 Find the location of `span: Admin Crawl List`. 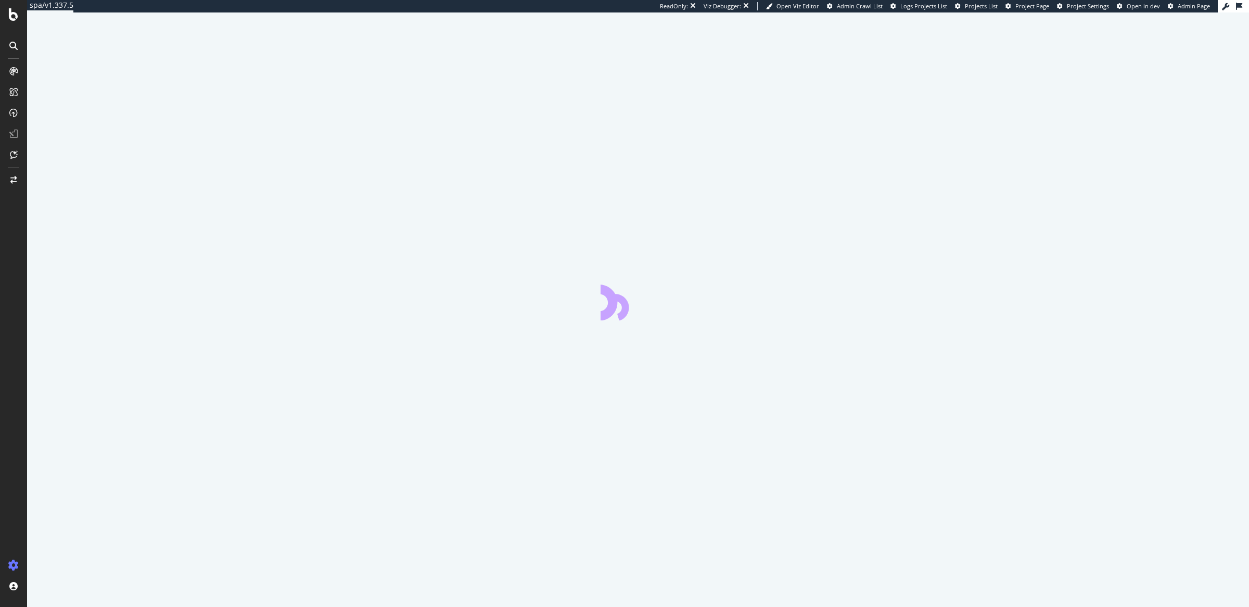

span: Admin Crawl List is located at coordinates (860, 6).